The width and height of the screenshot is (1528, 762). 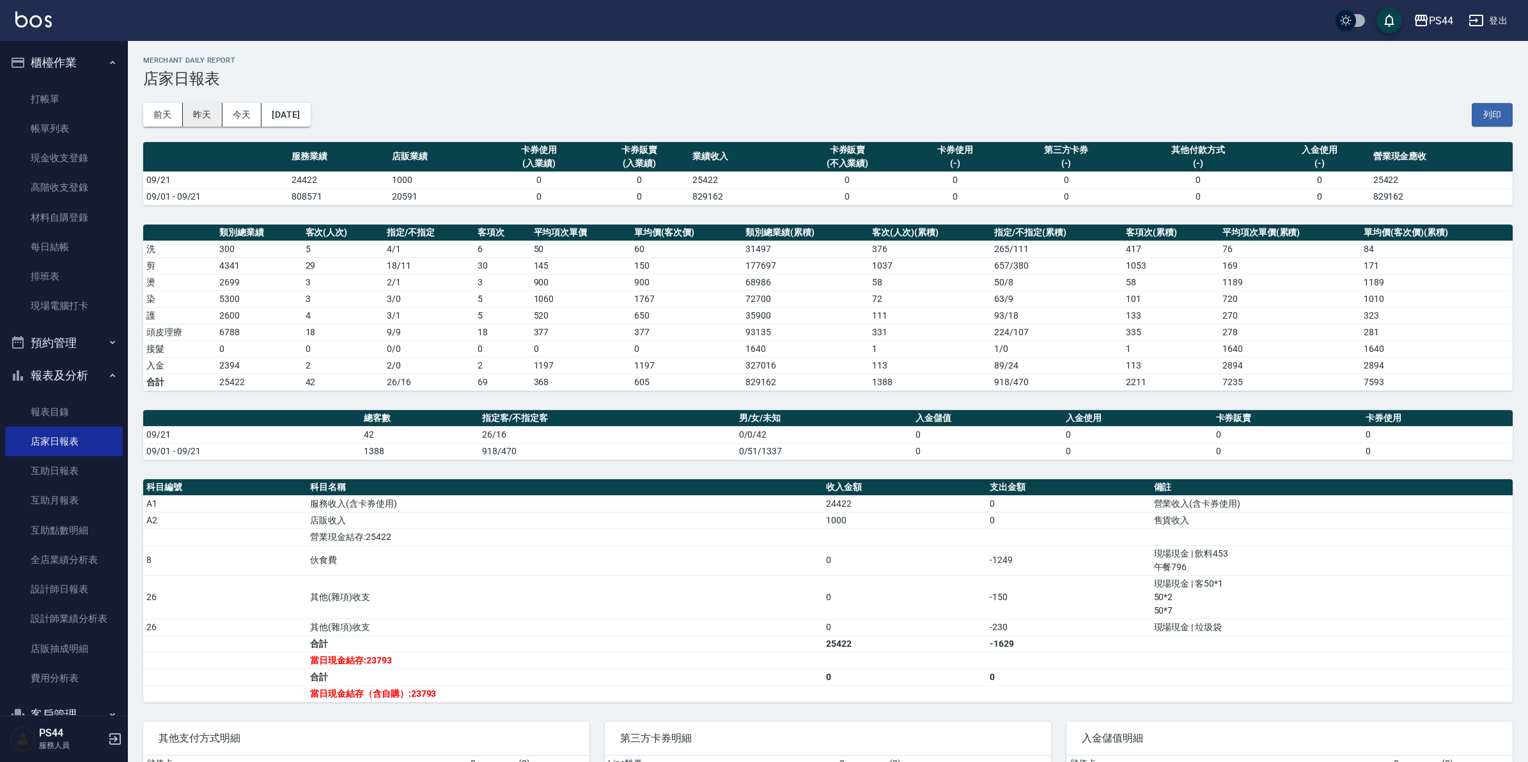 I want to click on td: 169, so click(x=1290, y=265).